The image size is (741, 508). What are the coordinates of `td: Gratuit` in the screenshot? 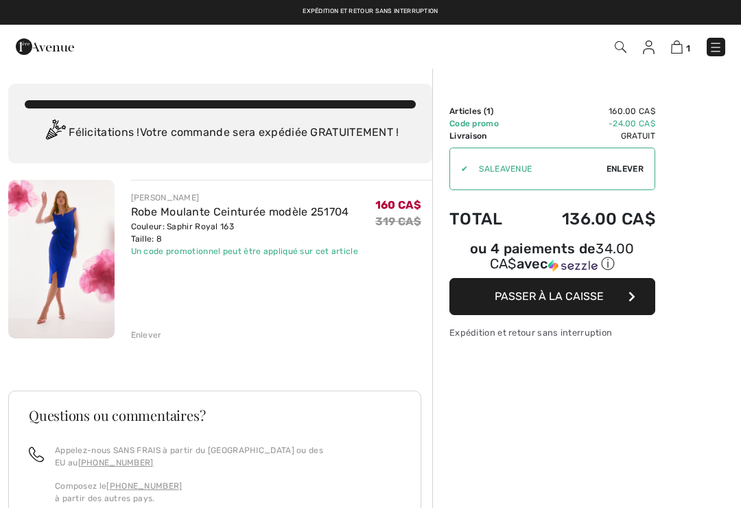 It's located at (589, 136).